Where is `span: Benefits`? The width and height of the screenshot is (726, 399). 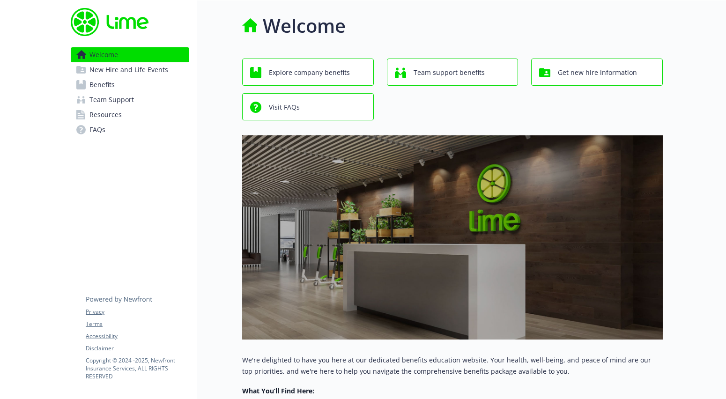
span: Benefits is located at coordinates (102, 85).